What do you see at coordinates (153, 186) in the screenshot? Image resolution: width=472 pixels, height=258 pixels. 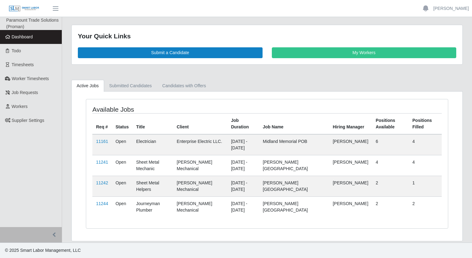 I see `td: Sheet Metal Helpers` at bounding box center [153, 186].